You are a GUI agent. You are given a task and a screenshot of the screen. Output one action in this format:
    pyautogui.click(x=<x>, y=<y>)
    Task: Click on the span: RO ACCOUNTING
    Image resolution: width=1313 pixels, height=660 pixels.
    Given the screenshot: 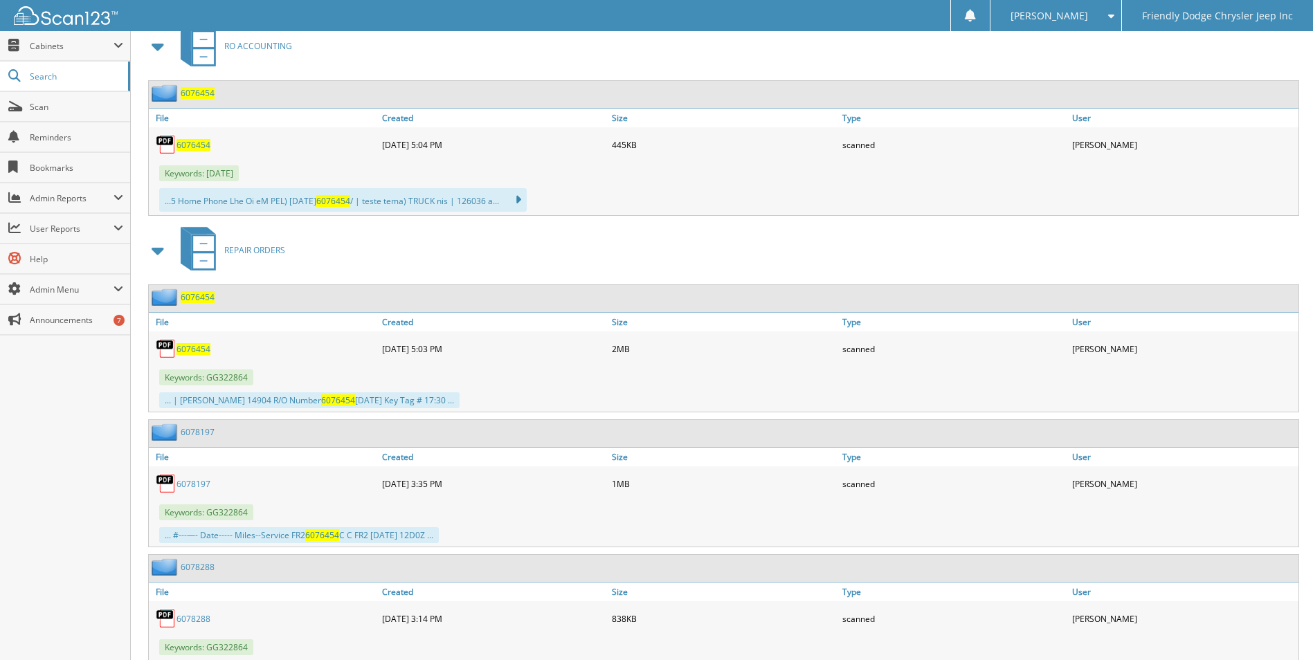 What is the action you would take?
    pyautogui.click(x=258, y=46)
    